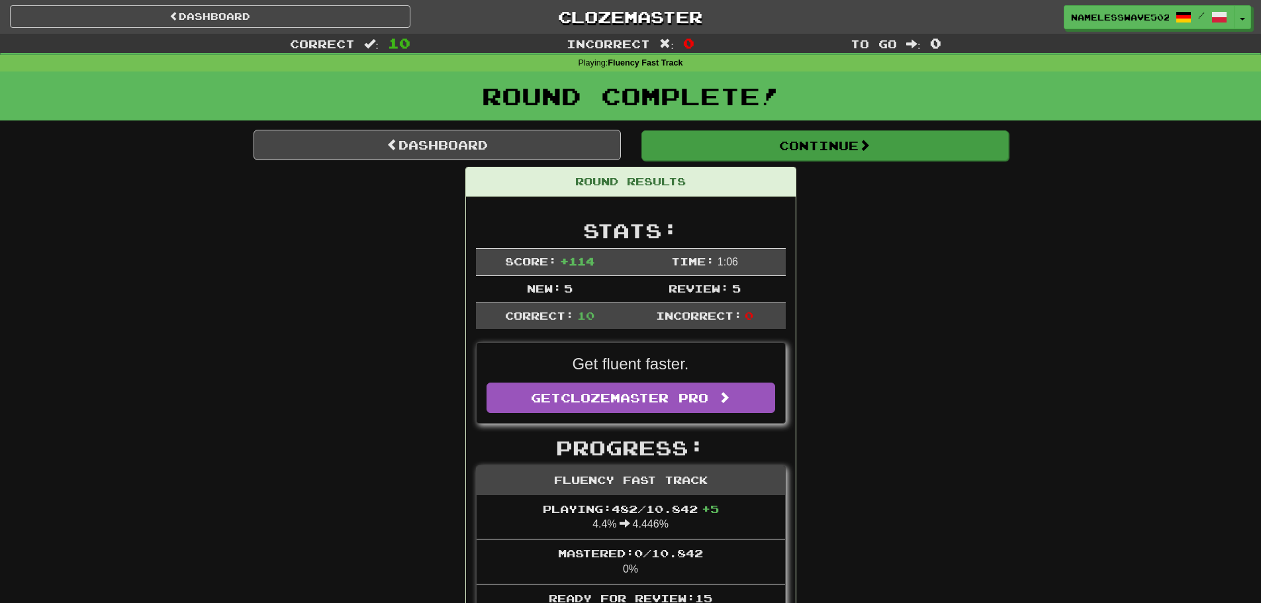 This screenshot has width=1261, height=603. Describe the element at coordinates (540, 315) in the screenshot. I see `span: Correct:` at that location.